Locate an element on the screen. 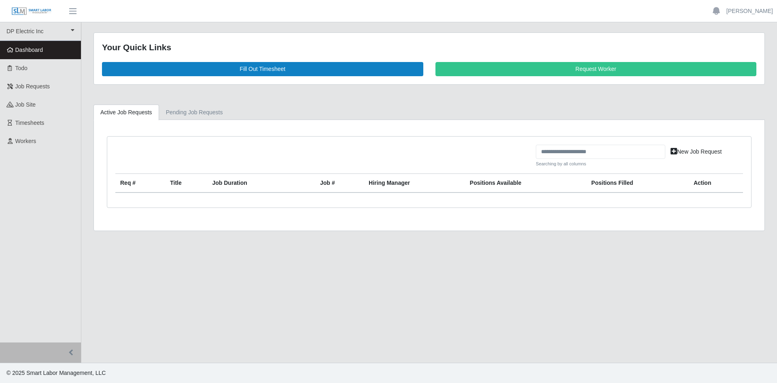  span: Job Requests is located at coordinates (33, 86).